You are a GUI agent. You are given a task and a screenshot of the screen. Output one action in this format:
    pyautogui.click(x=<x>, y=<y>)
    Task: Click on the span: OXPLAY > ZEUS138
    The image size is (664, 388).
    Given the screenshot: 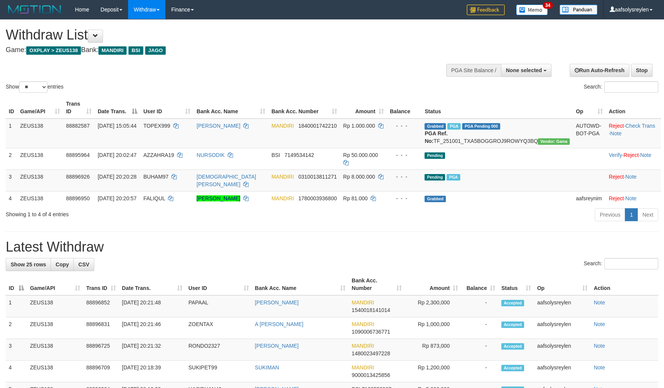 What is the action you would take?
    pyautogui.click(x=54, y=51)
    